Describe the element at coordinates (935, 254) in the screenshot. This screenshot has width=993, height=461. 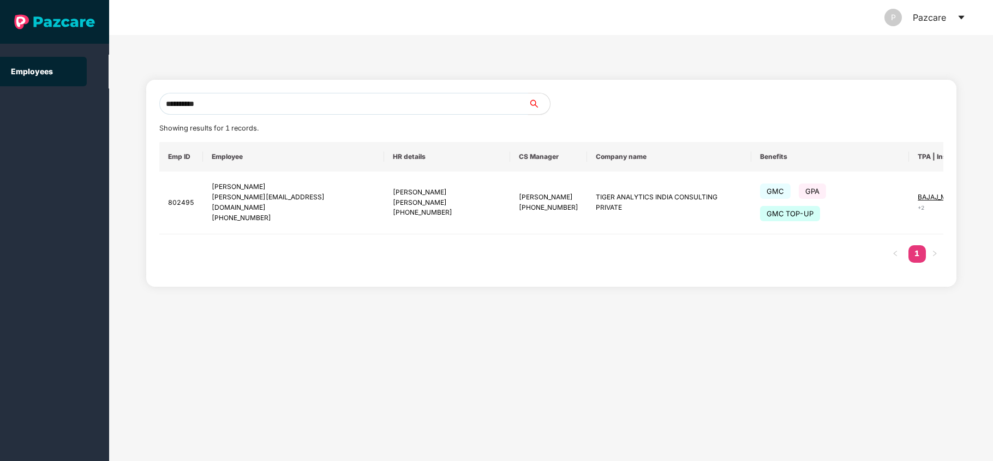
I see `button: right` at that location.